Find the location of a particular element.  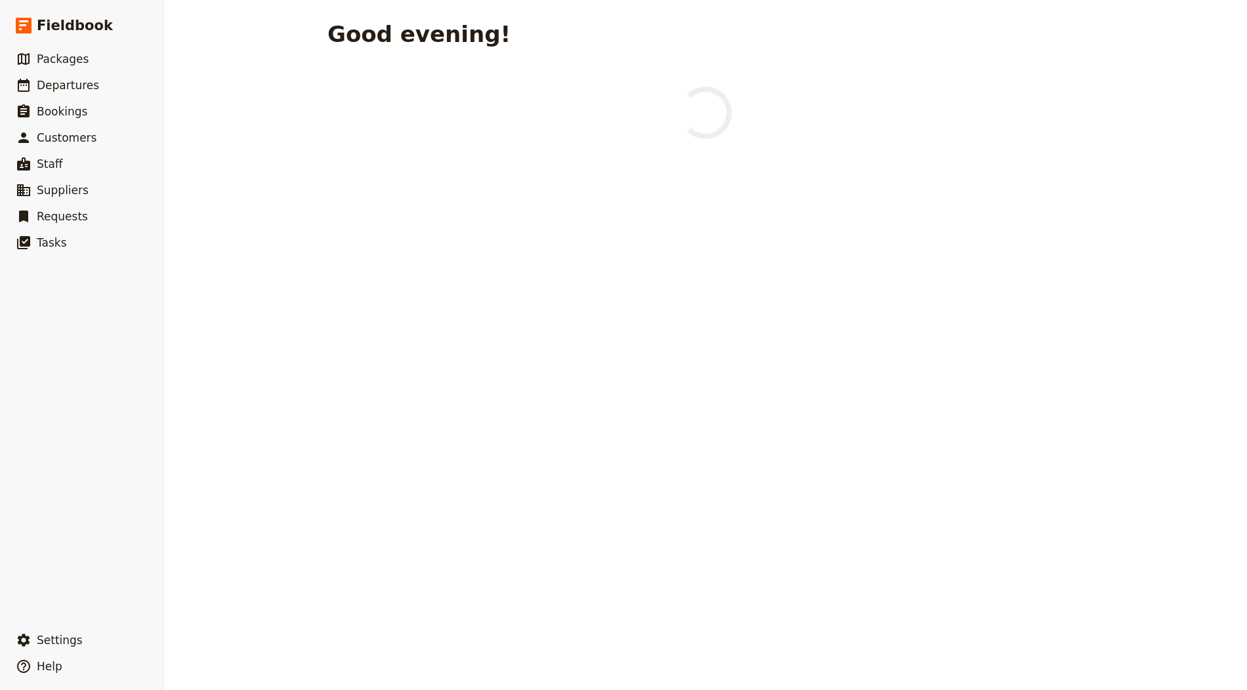

span: Departures is located at coordinates (68, 85).